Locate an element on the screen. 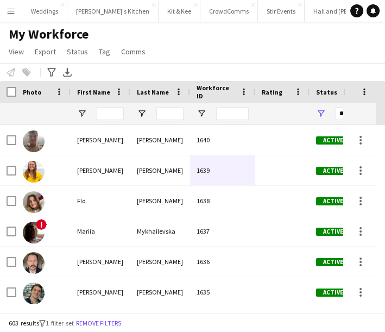 The image size is (385, 332). input: Last Name Filter Input is located at coordinates (170, 113).